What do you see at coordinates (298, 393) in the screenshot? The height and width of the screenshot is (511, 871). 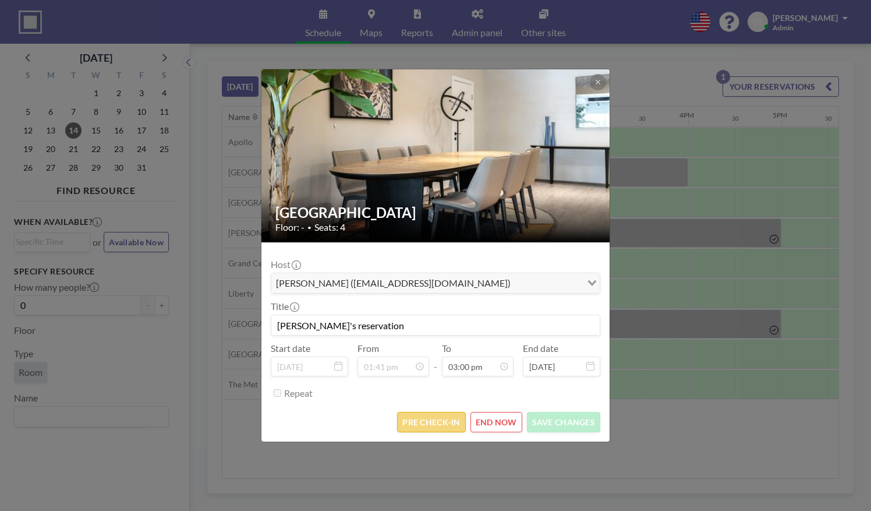 I see `label: Repeat` at bounding box center [298, 393].